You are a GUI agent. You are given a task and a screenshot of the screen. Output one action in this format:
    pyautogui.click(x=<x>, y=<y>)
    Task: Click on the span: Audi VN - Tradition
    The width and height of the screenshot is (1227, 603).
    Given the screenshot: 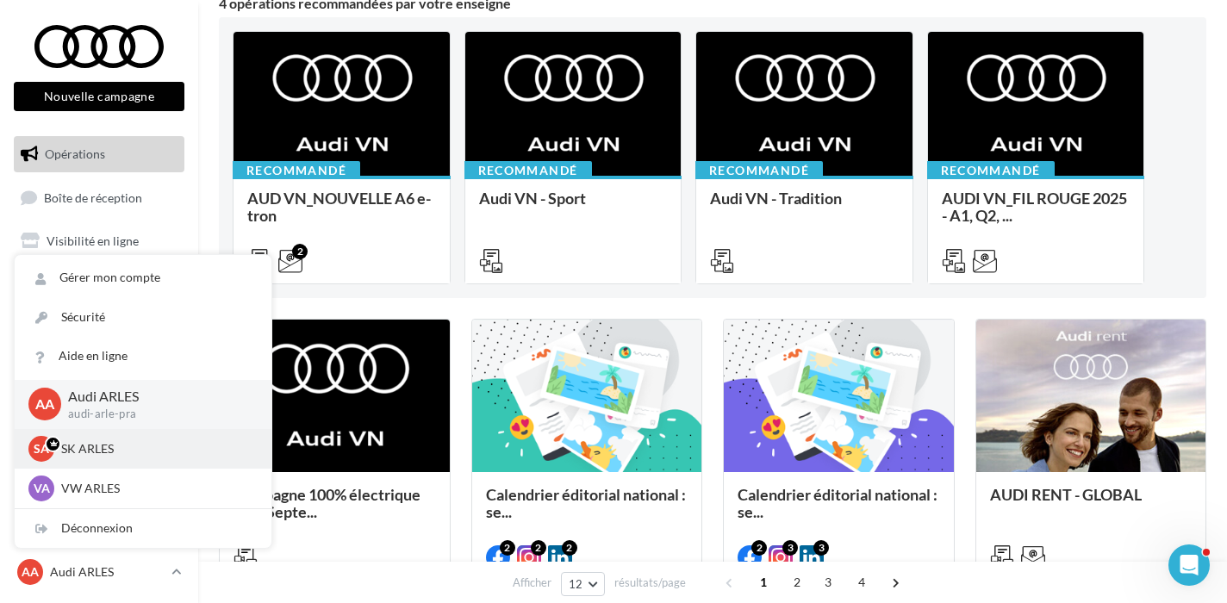 What is the action you would take?
    pyautogui.click(x=776, y=198)
    